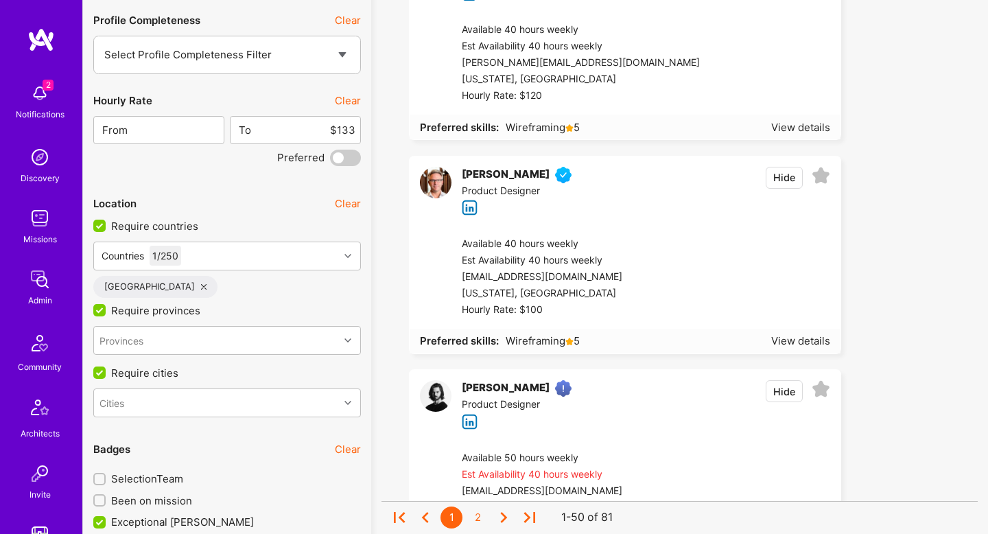 The image size is (988, 534). Describe the element at coordinates (40, 410) in the screenshot. I see `img: Architects` at that location.